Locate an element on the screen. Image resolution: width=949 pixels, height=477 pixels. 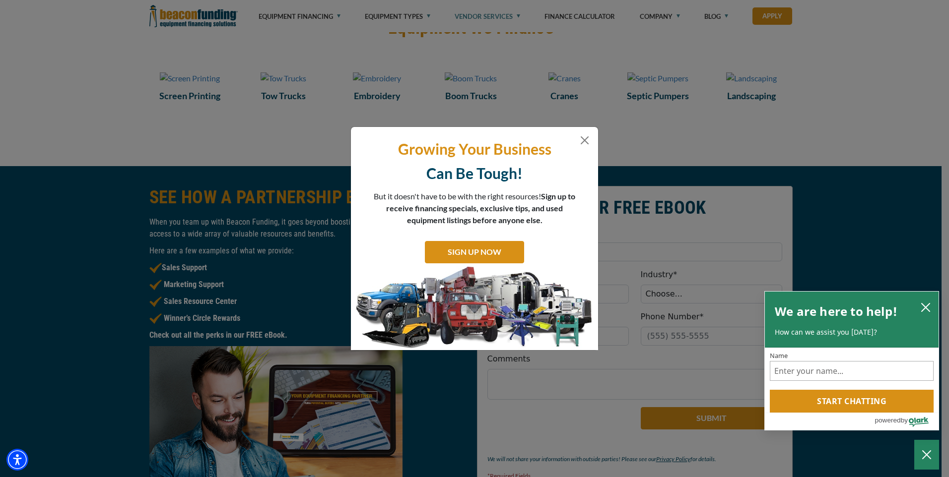
button: Start chatting is located at coordinates (851, 401).